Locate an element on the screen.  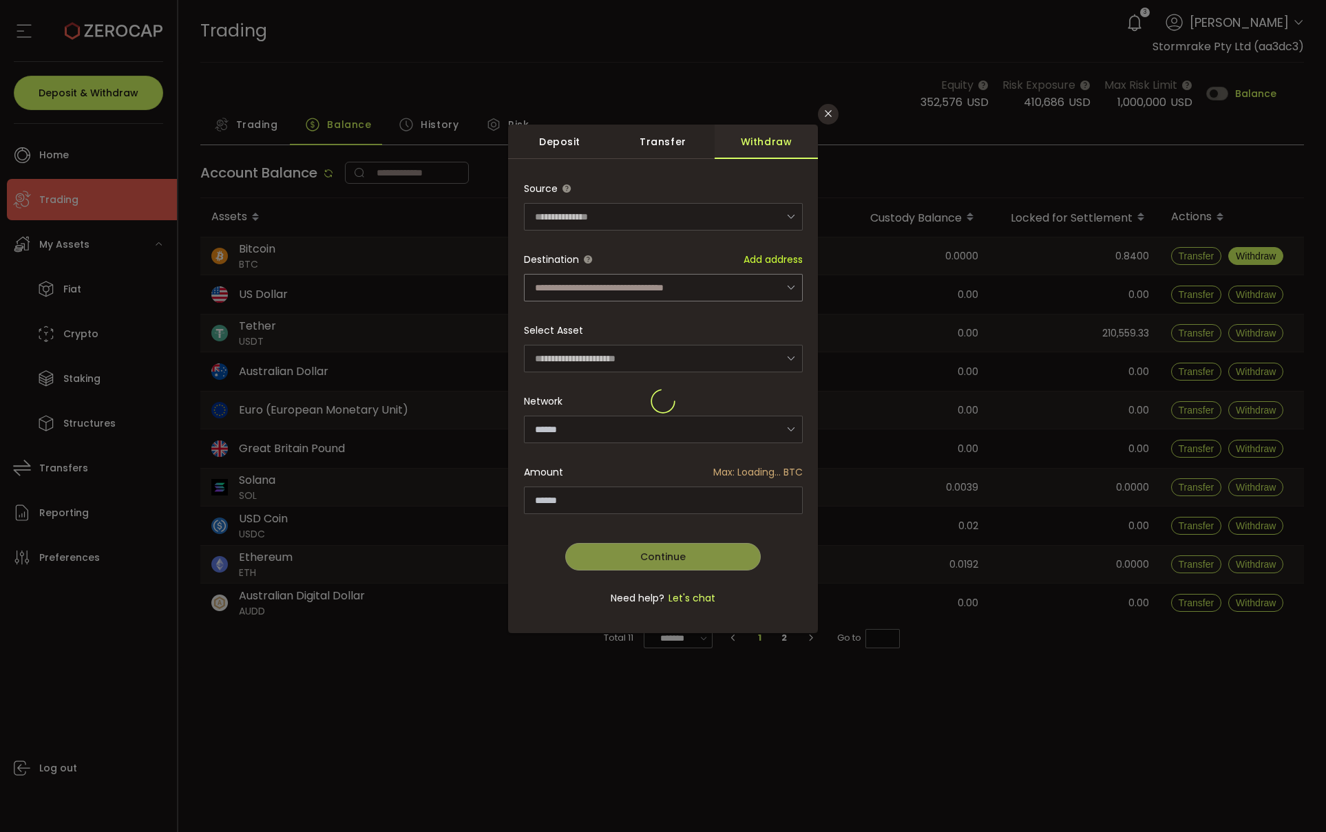
div: dialog is located at coordinates (663, 379).